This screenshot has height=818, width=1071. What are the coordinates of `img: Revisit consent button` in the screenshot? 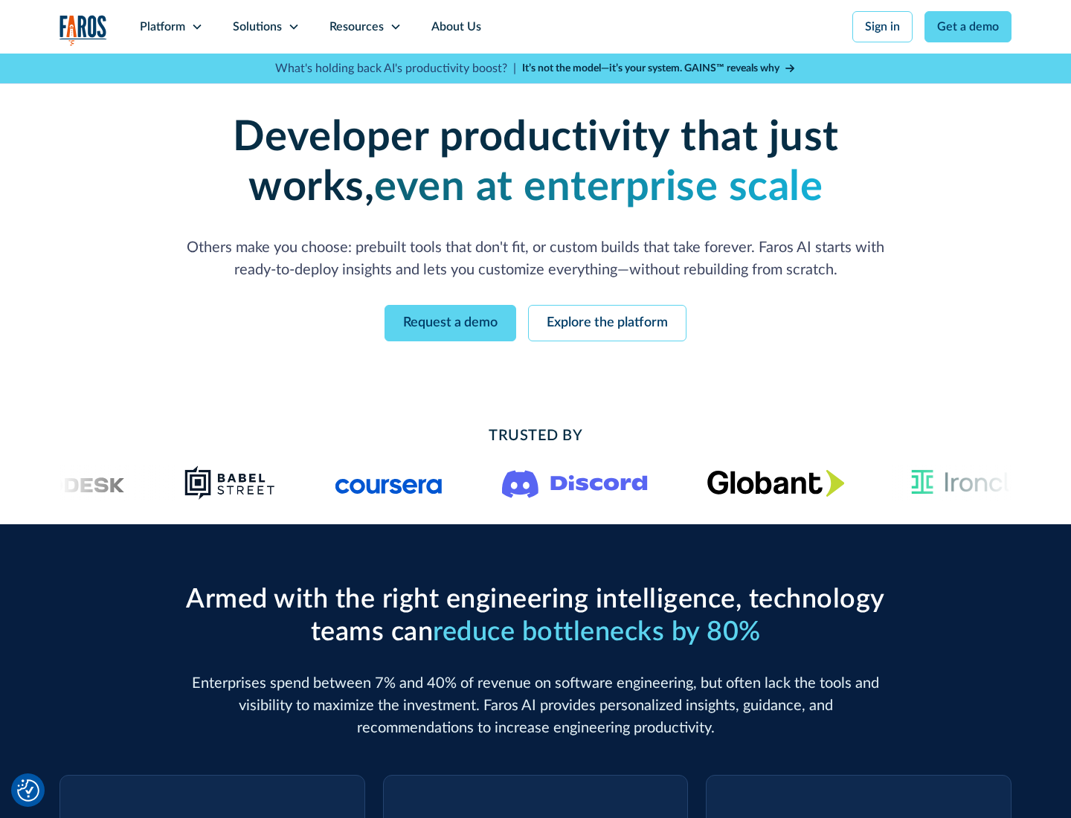 It's located at (28, 791).